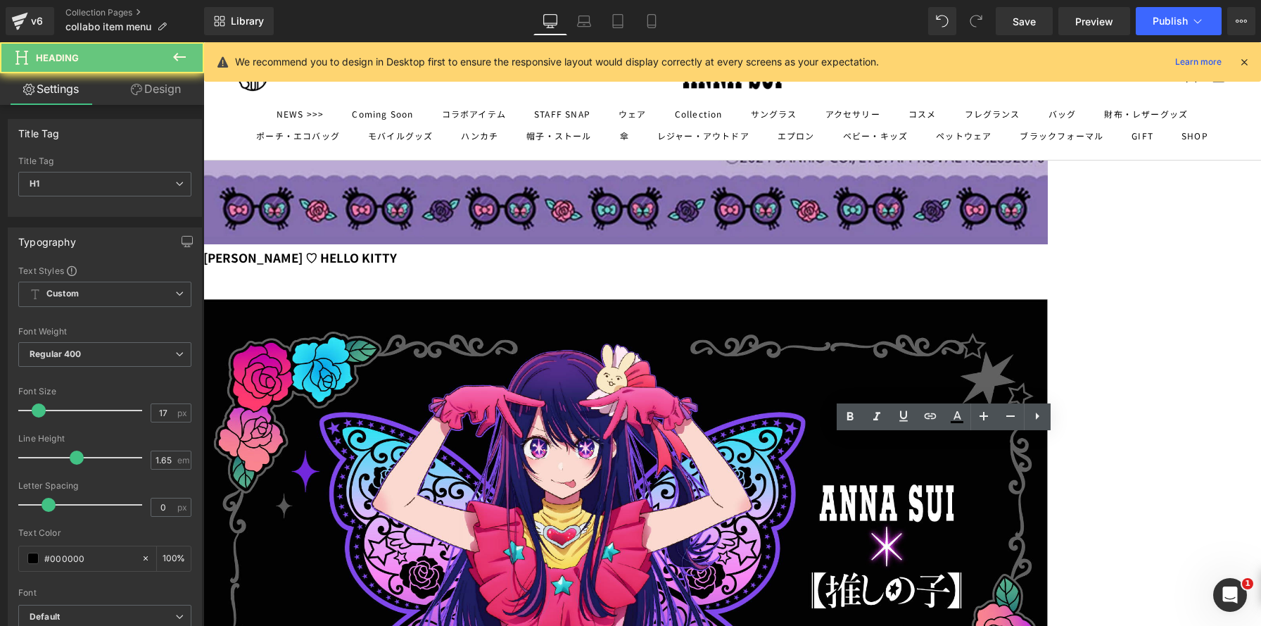 Image resolution: width=1261 pixels, height=626 pixels. What do you see at coordinates (942, 21) in the screenshot?
I see `button: Undo` at bounding box center [942, 21].